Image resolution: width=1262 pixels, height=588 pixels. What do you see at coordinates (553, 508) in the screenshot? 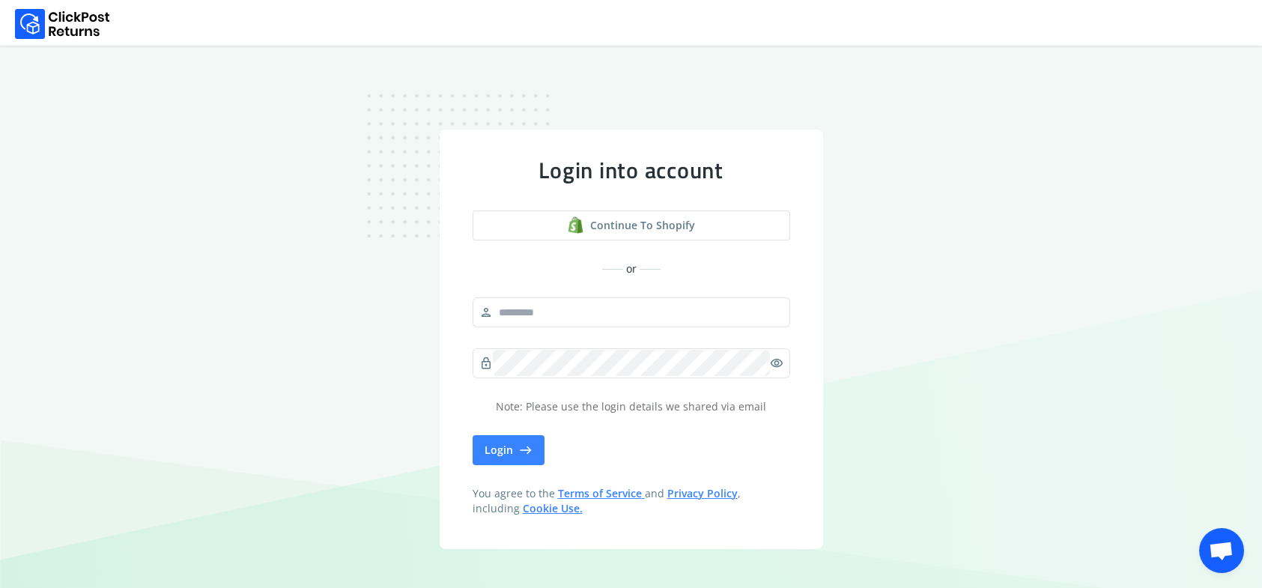
I see `a: Cookie Use.` at bounding box center [553, 508].